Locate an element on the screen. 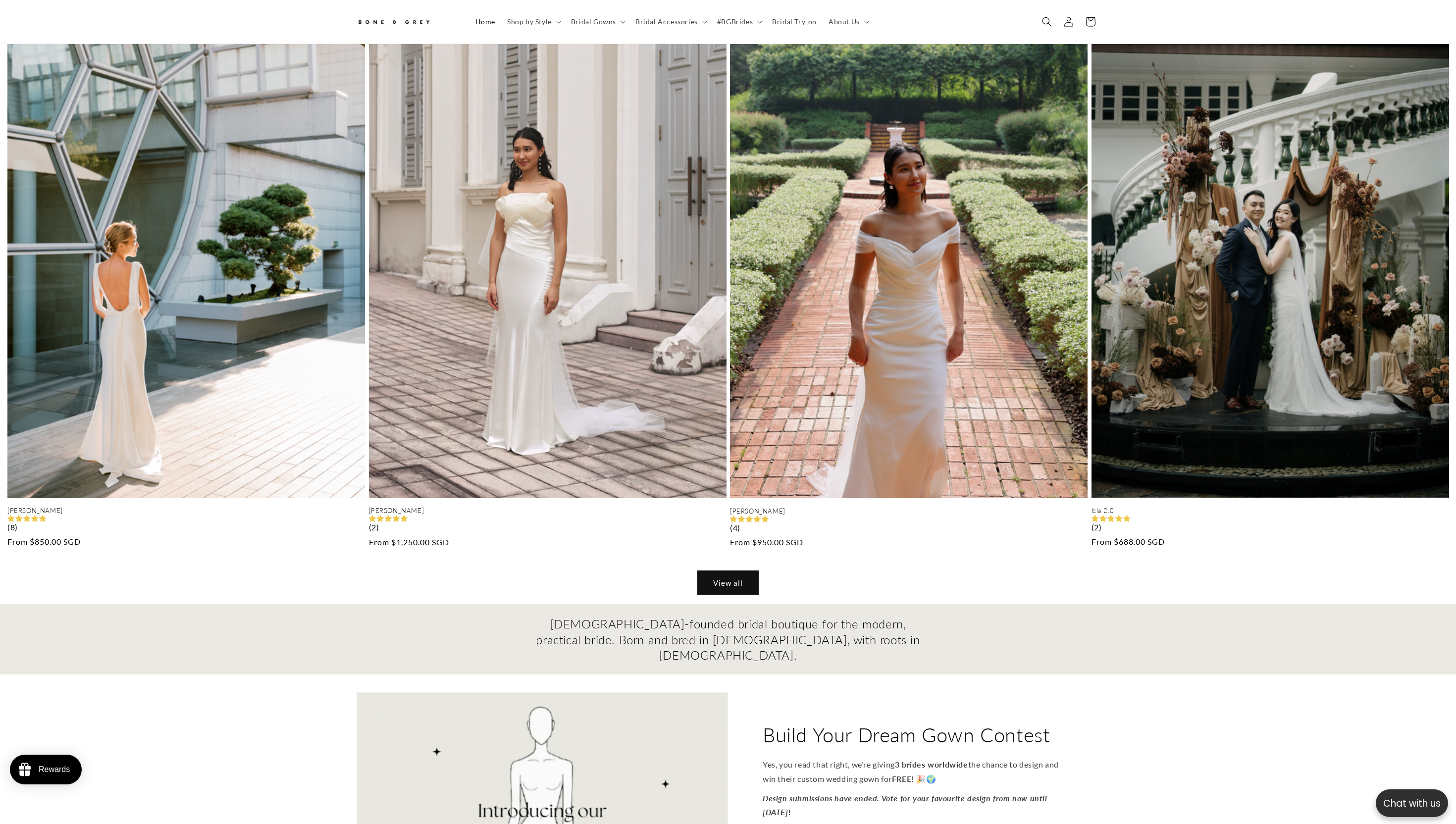 Image resolution: width=1456 pixels, height=824 pixels. summary: Bridal Accessories is located at coordinates (670, 21).